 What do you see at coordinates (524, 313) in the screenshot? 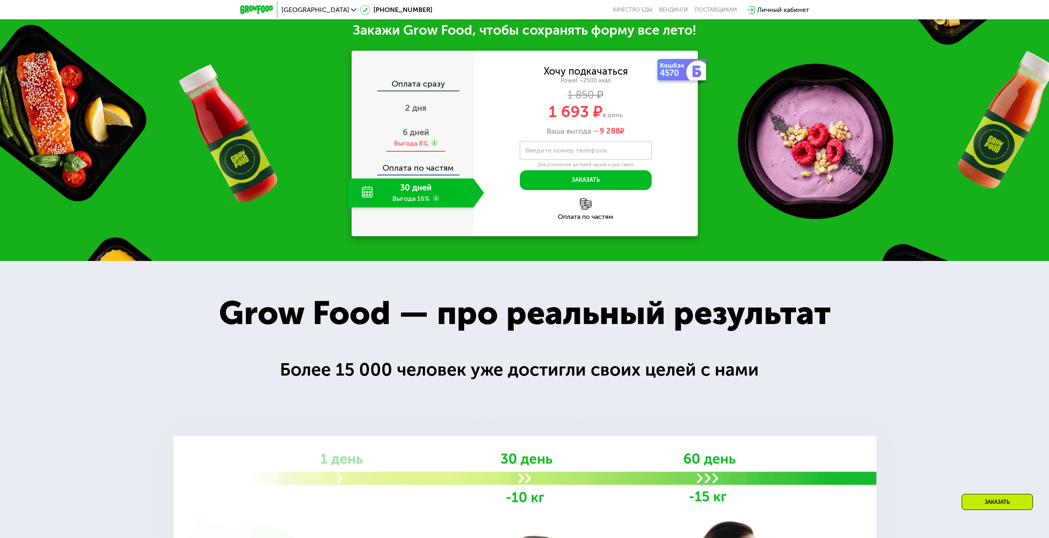
I see `div: Grow Food — про реальный результат` at bounding box center [524, 313].